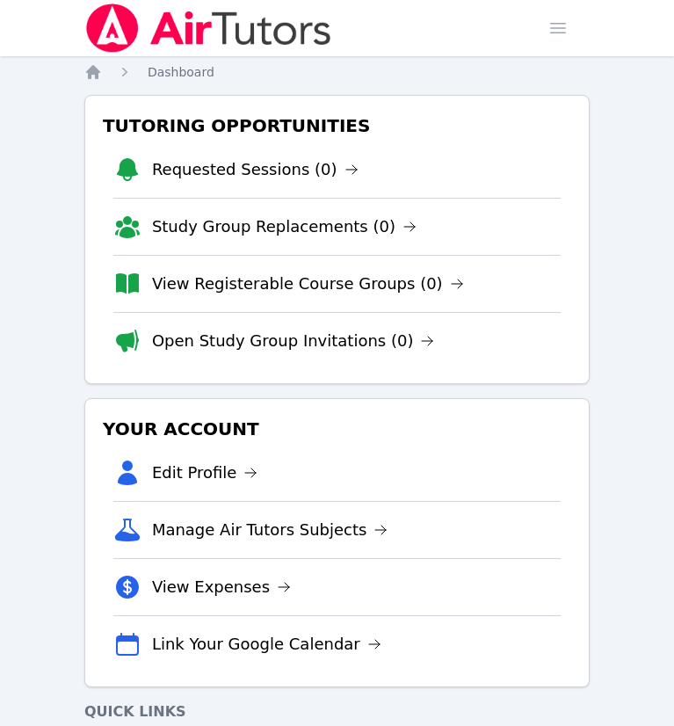 The width and height of the screenshot is (674, 726). What do you see at coordinates (336, 72) in the screenshot?
I see `nav: Breadcrumb` at bounding box center [336, 72].